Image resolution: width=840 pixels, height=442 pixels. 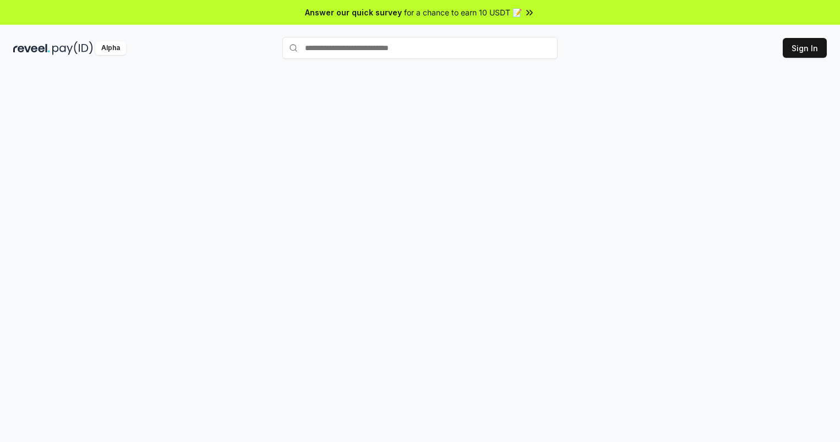 I want to click on img: reveel_dark, so click(x=31, y=48).